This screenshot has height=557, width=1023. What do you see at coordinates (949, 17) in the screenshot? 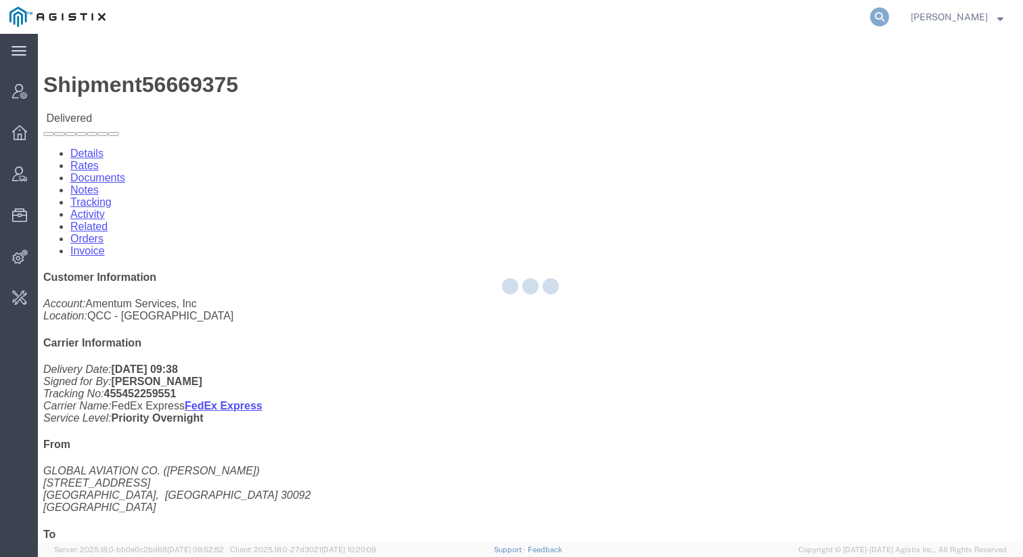
I see `span: Daria Moshkova` at bounding box center [949, 17].